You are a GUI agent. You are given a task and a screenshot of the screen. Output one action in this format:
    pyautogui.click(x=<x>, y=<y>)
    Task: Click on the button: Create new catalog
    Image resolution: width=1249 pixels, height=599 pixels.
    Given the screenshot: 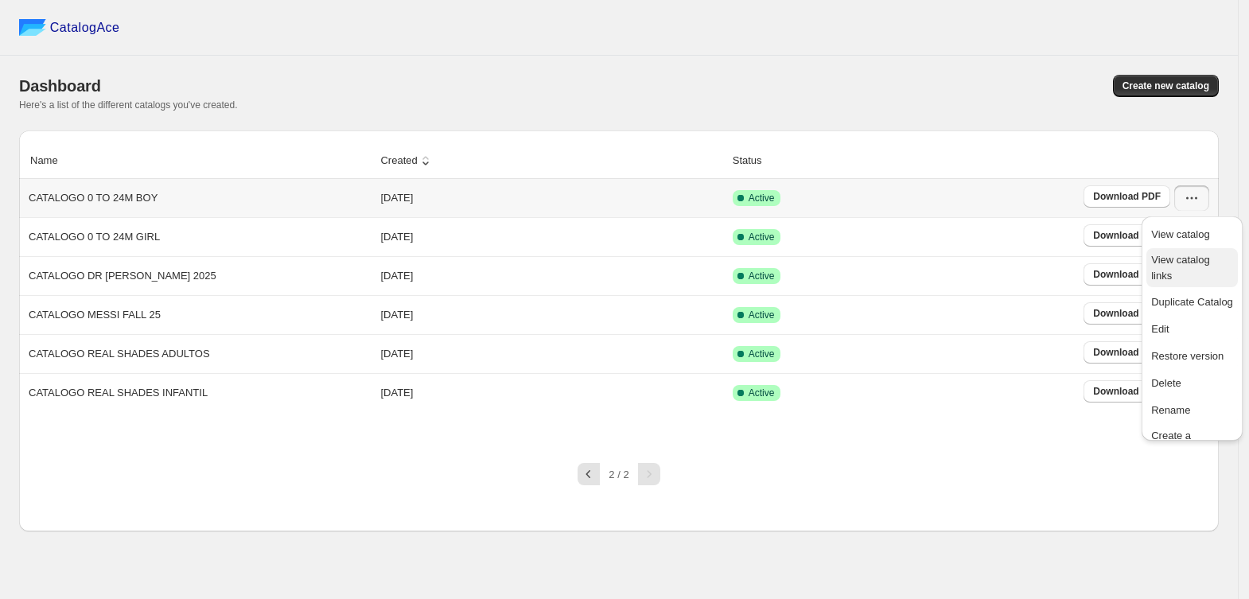 What is the action you would take?
    pyautogui.click(x=1165, y=86)
    